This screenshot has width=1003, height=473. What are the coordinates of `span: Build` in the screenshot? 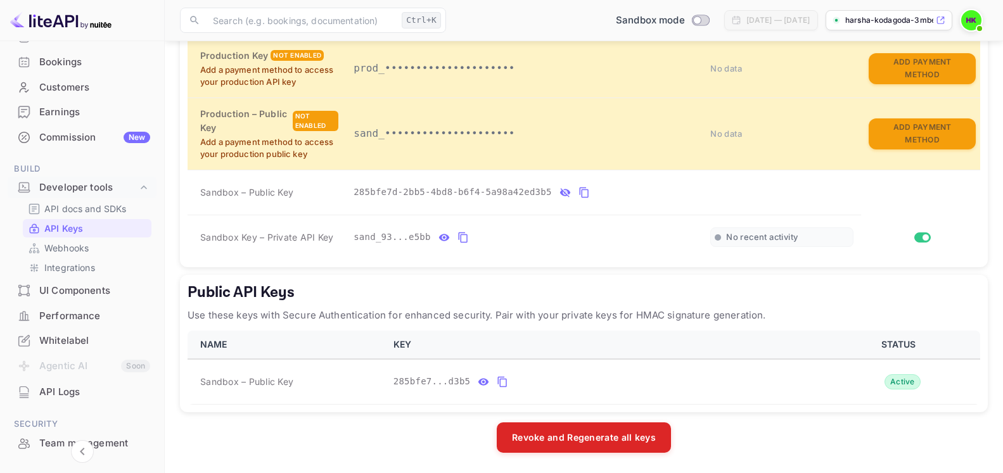 It's located at (82, 169).